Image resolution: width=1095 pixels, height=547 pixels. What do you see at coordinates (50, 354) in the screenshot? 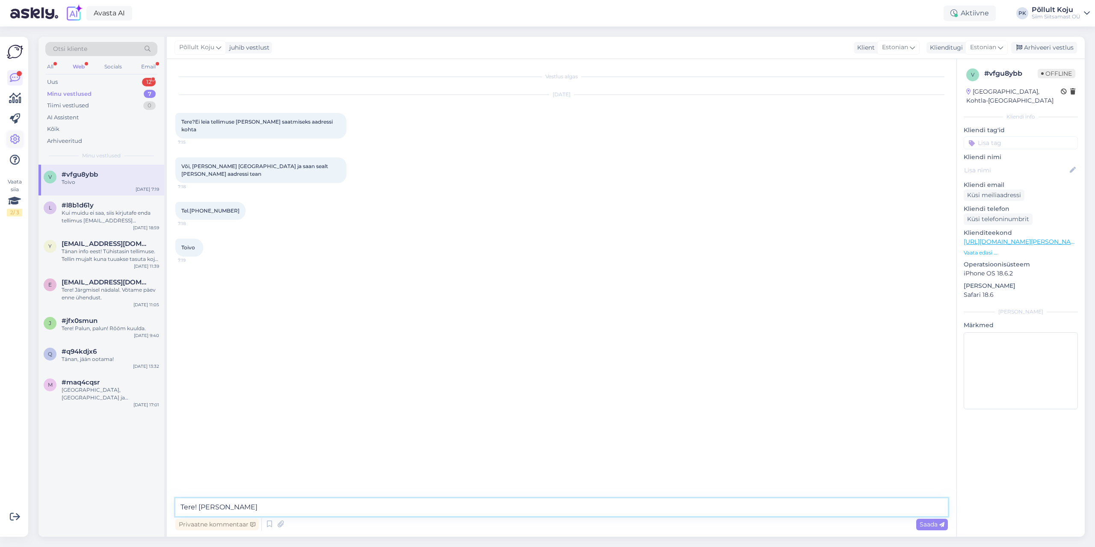
I see `span: q` at bounding box center [50, 354].